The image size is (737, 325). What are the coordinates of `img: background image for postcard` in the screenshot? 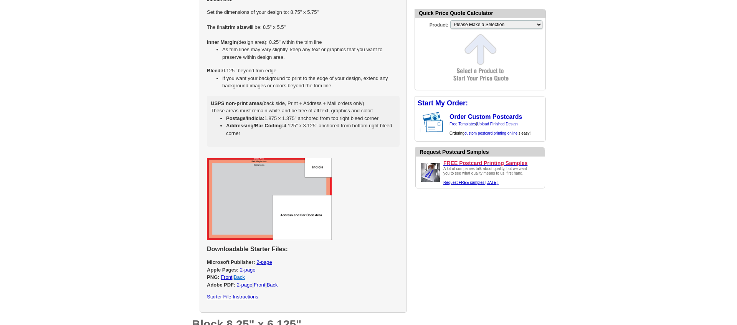 It's located at (418, 122).